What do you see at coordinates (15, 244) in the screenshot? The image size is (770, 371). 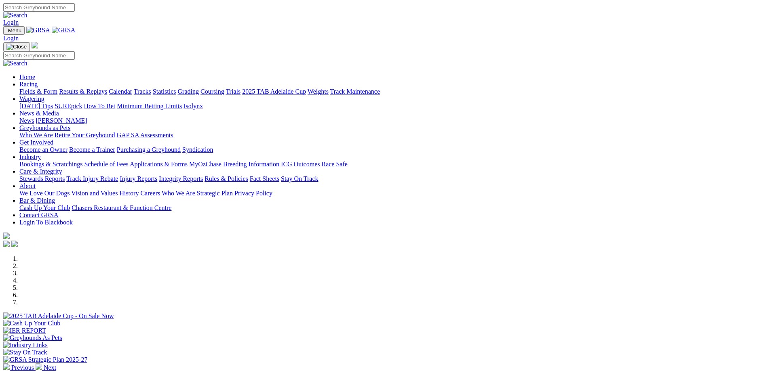 I see `img: twitter.svg` at bounding box center [15, 244].